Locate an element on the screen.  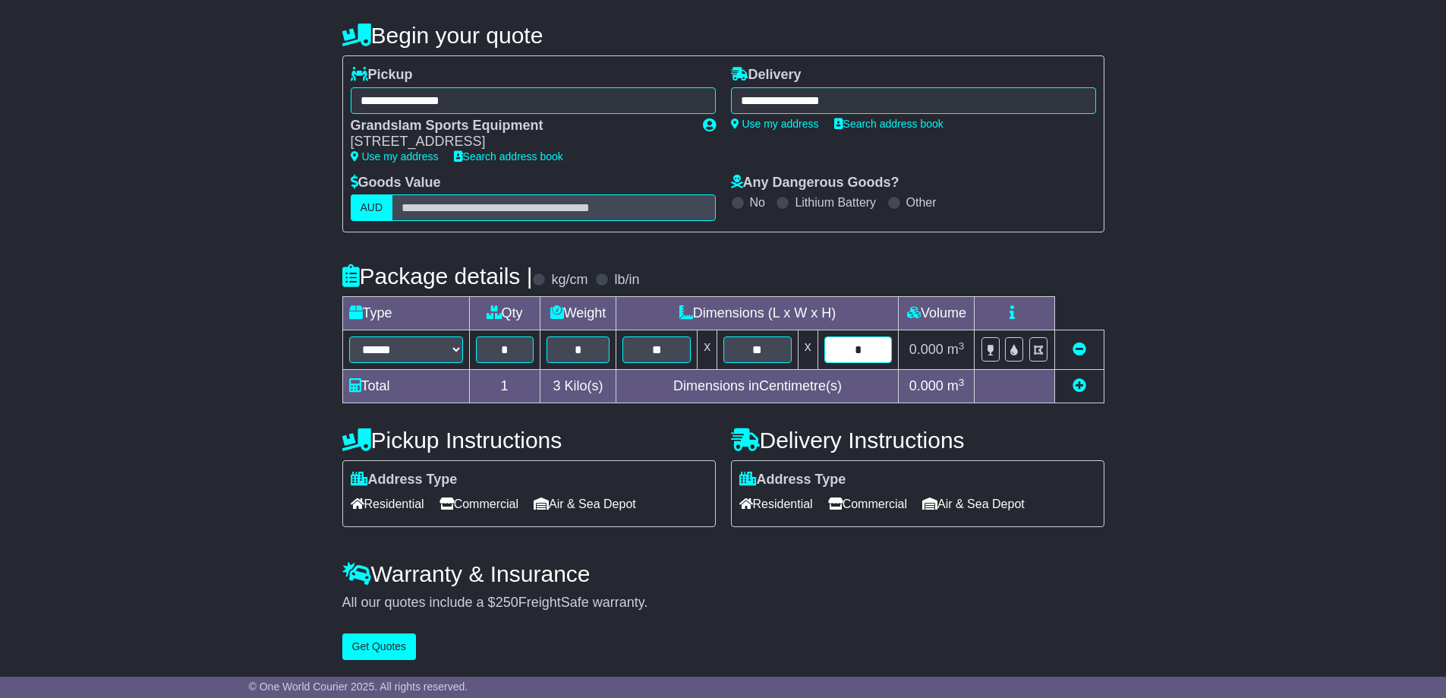
td: 1 is located at coordinates (504, 386).